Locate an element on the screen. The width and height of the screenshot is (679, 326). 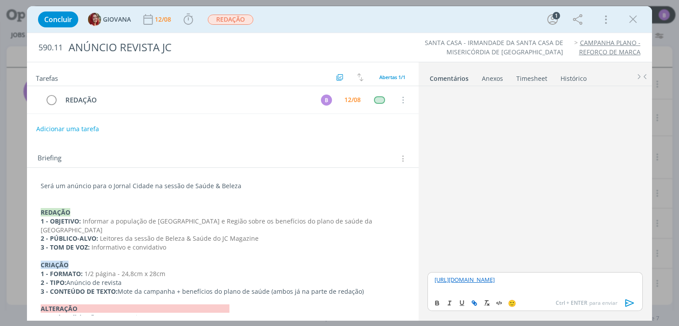
button: 1 is located at coordinates (553, 19).